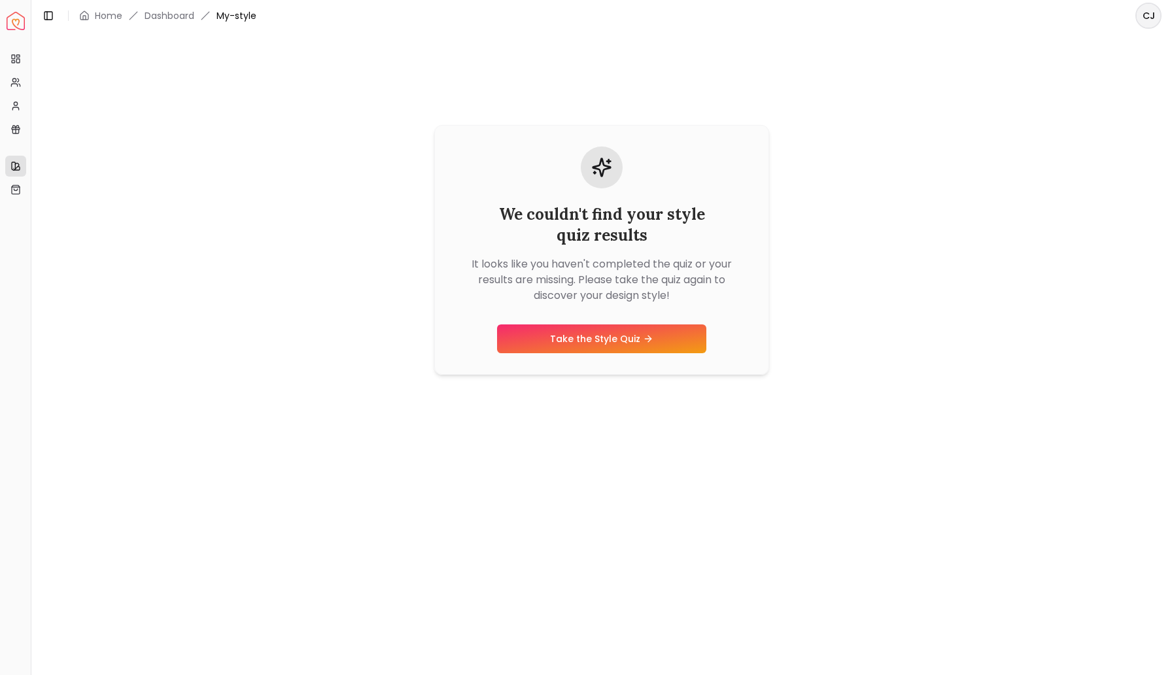  Describe the element at coordinates (236, 16) in the screenshot. I see `span: My-style` at that location.